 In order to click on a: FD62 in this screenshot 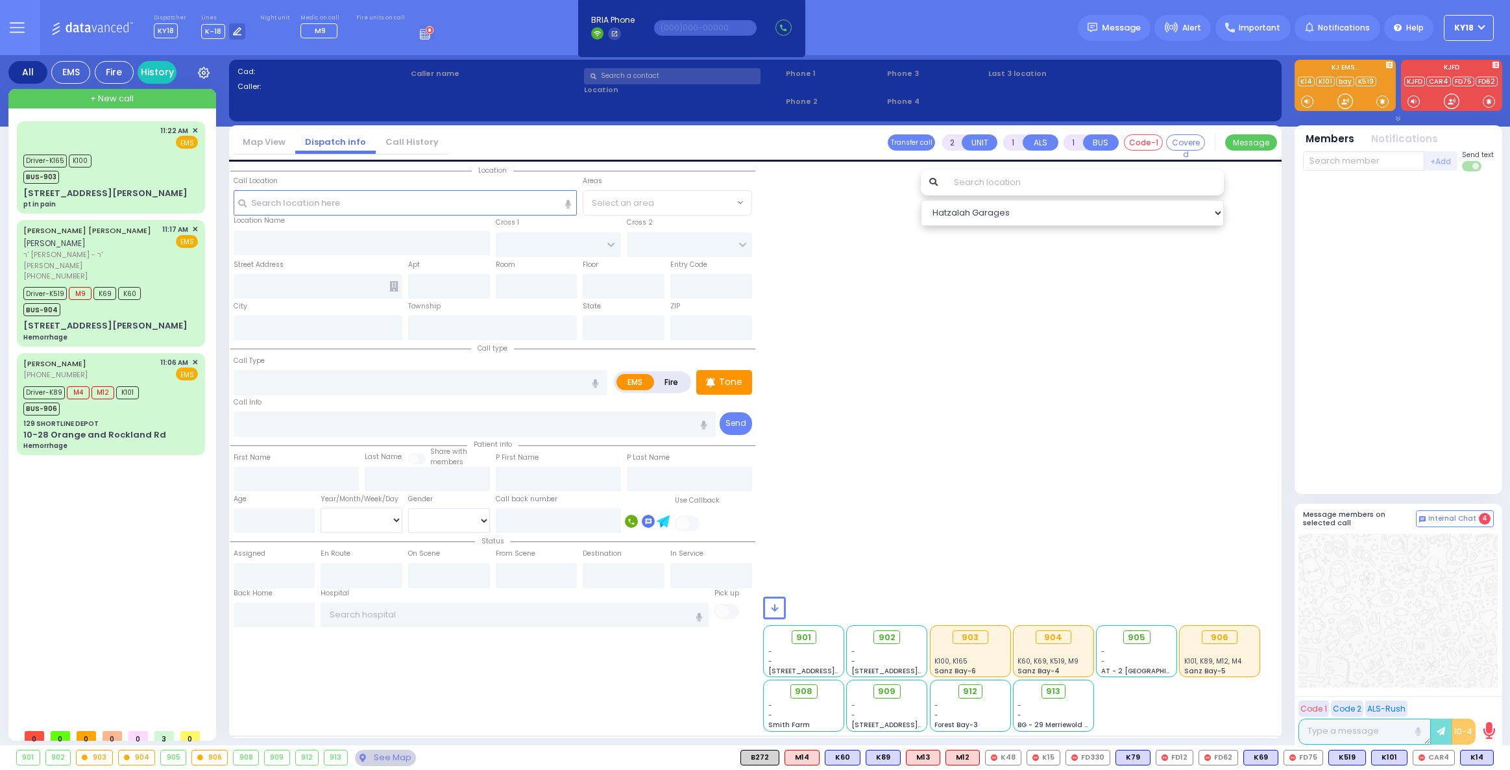, I will do `click(1486, 81)`.